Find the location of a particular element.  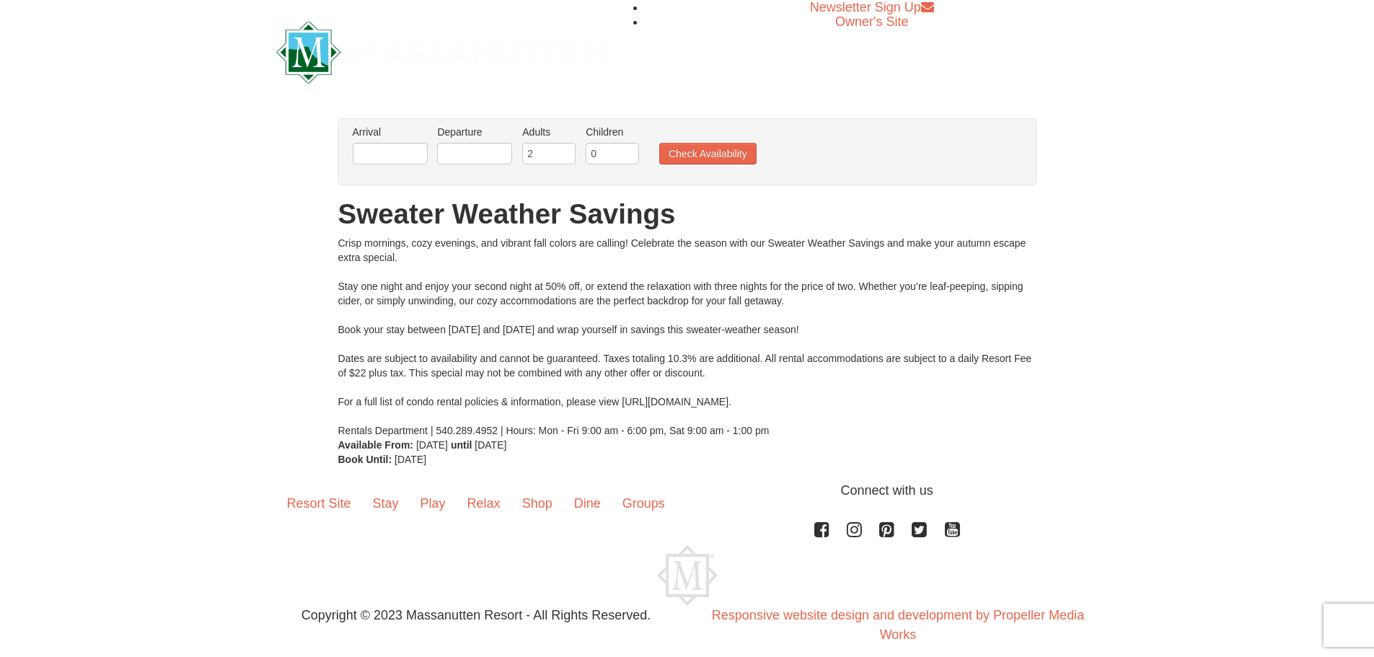

a: Resort Site is located at coordinates (319, 503).